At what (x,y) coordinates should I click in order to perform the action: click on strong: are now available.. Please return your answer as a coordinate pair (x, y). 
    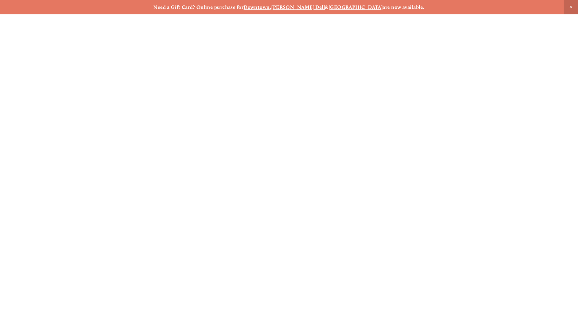
    Looking at the image, I should click on (403, 7).